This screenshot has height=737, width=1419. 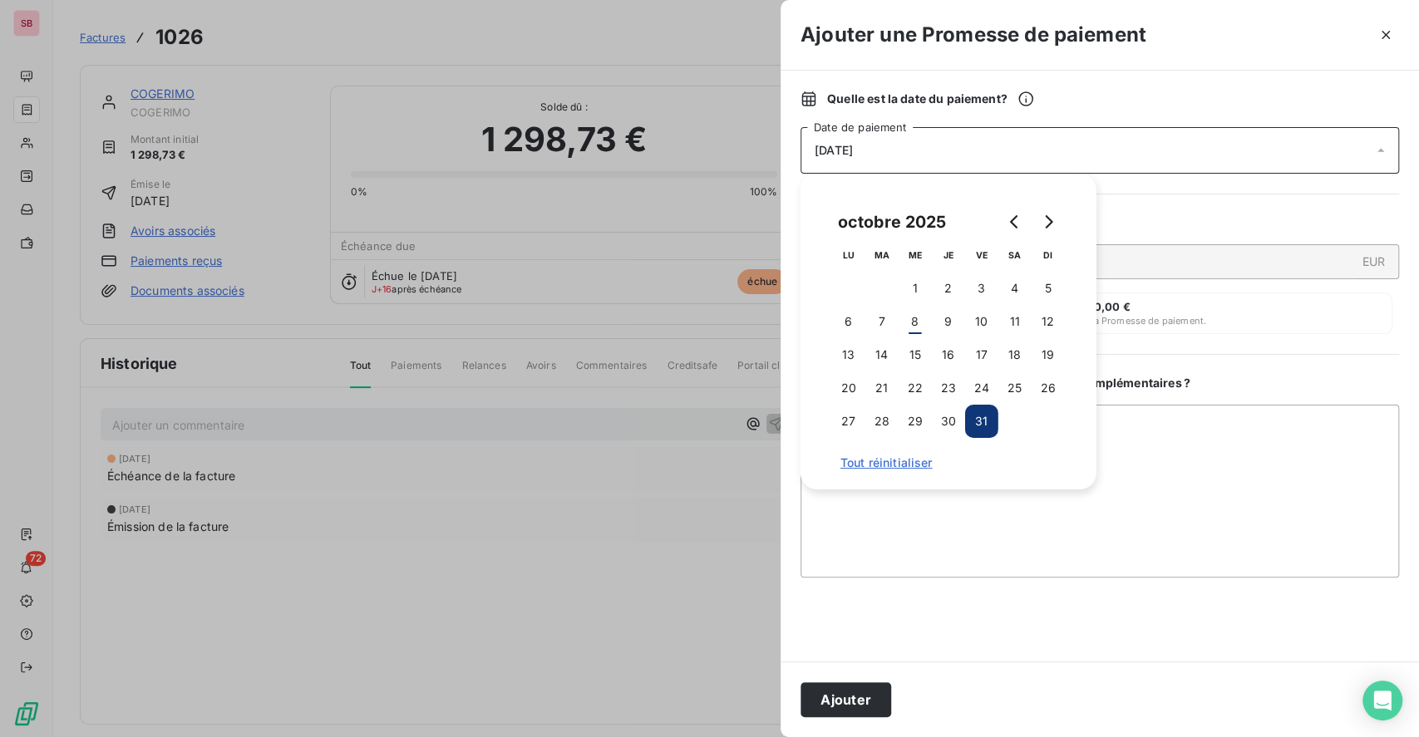 I want to click on th: vendredi, so click(x=982, y=255).